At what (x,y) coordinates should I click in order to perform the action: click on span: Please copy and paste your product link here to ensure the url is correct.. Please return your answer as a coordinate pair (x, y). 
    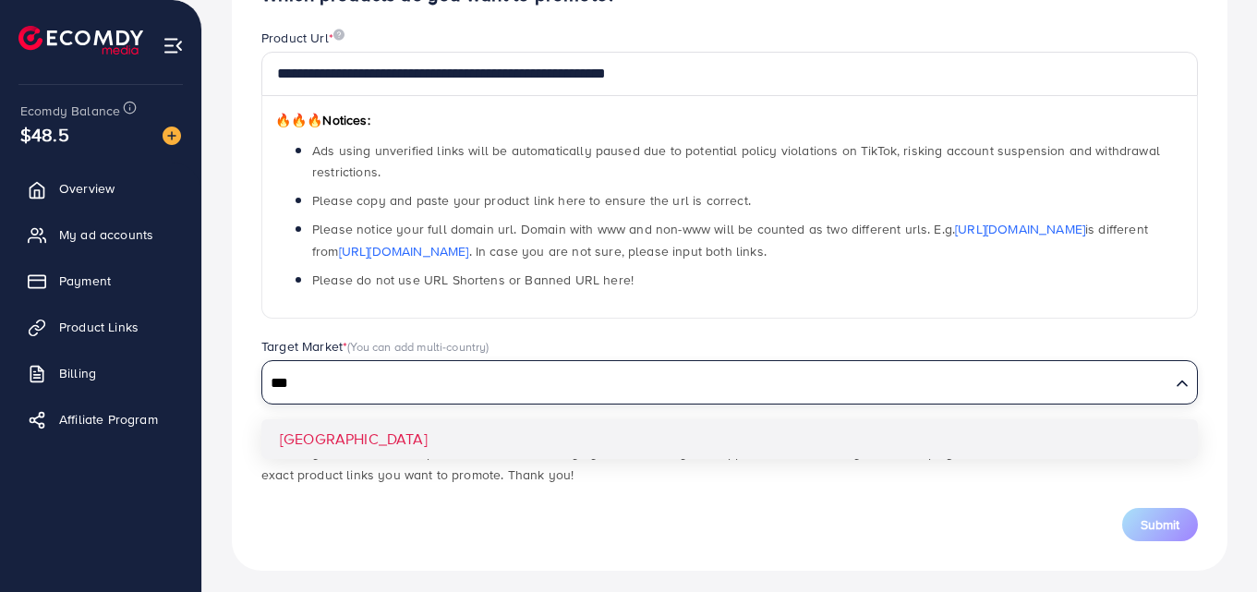
    Looking at the image, I should click on (531, 200).